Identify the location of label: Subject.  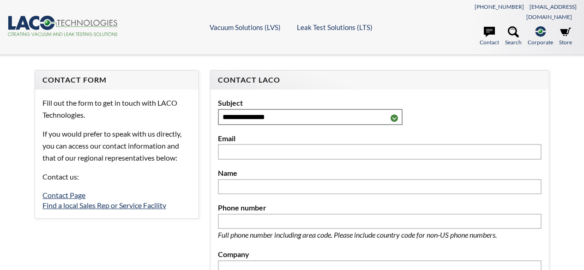
(380, 103).